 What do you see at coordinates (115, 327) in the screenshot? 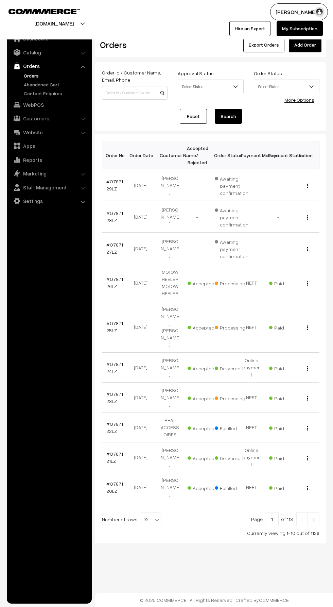
I see `a: #O787125LZ` at bounding box center [115, 327].